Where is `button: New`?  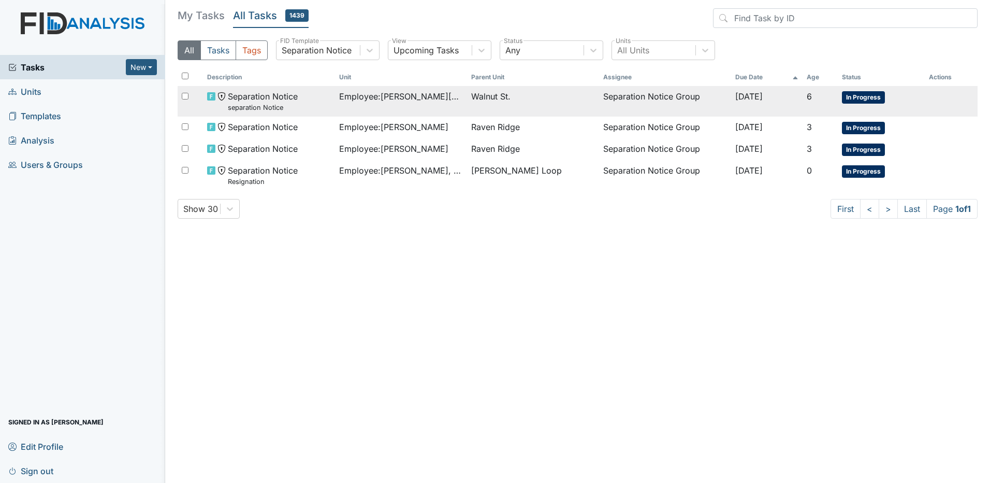 button: New is located at coordinates (141, 67).